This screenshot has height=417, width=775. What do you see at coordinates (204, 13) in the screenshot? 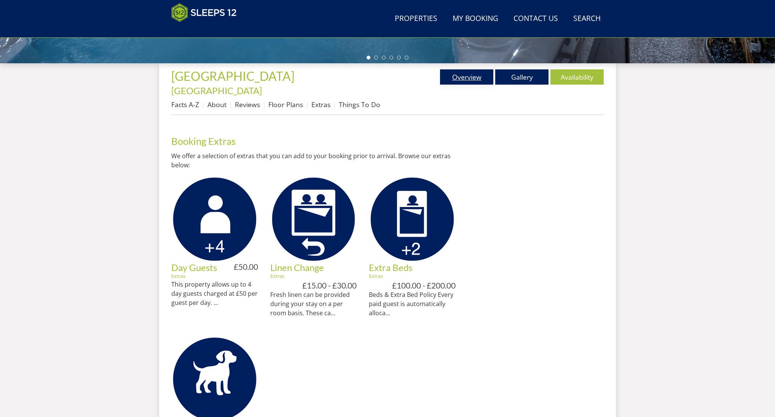
I see `img: Sleeps 12` at bounding box center [204, 13].